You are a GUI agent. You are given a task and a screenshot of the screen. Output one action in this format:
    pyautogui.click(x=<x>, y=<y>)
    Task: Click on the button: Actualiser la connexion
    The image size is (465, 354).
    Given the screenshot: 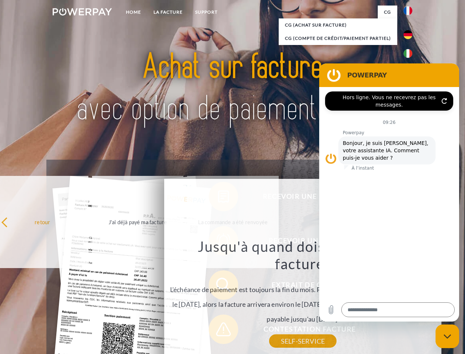 What is the action you would take?
    pyautogui.click(x=125, y=38)
    